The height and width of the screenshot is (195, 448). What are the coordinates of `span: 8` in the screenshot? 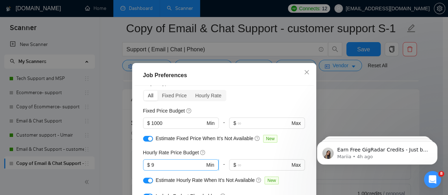 It's located at (441, 174).